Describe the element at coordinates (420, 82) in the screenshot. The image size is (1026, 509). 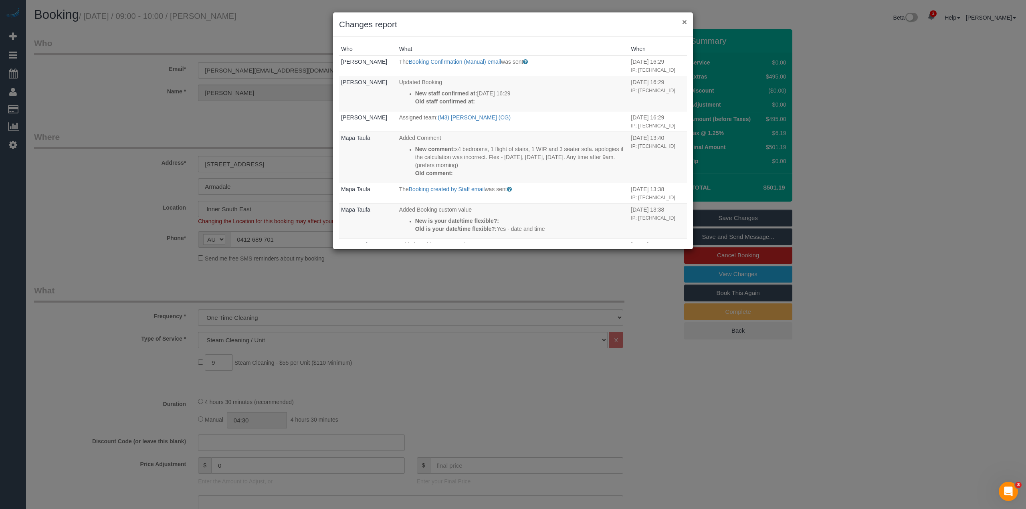
I see `span: Updated Booking` at that location.